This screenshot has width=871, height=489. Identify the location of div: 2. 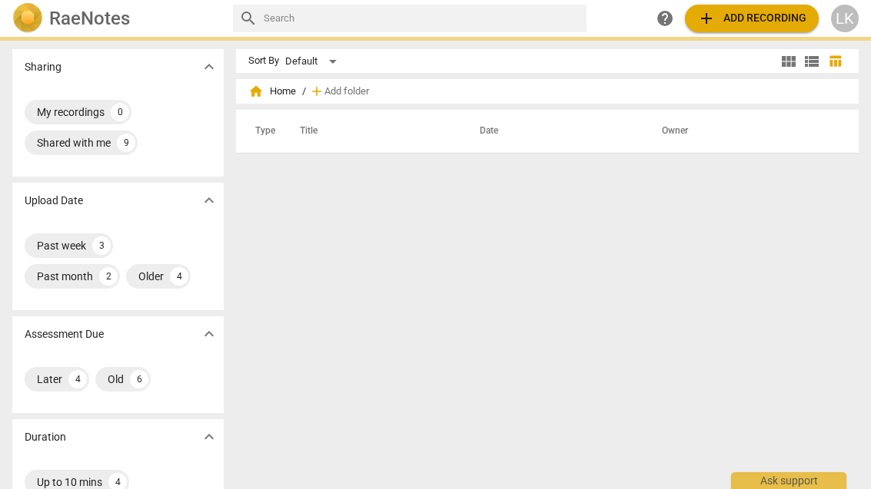
(108, 277).